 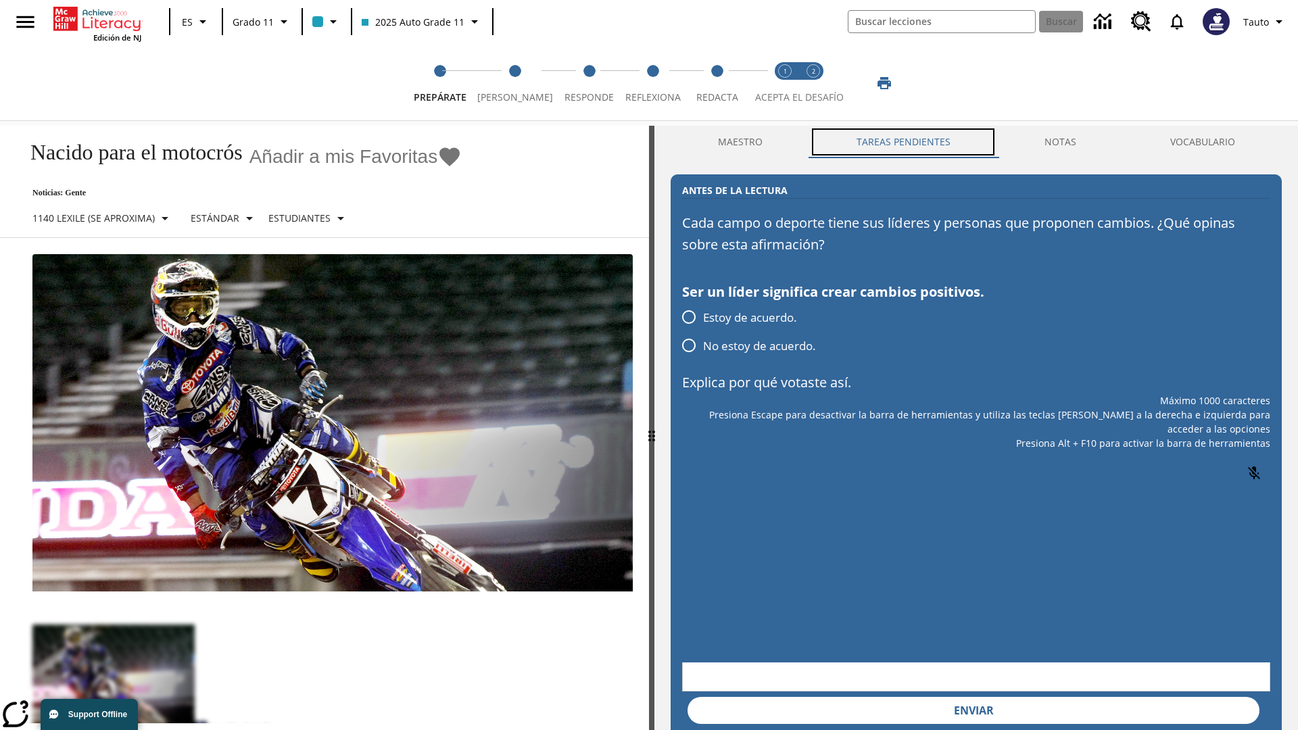 What do you see at coordinates (1265, 22) in the screenshot?
I see `button: Perfil/Configuración` at bounding box center [1265, 22].